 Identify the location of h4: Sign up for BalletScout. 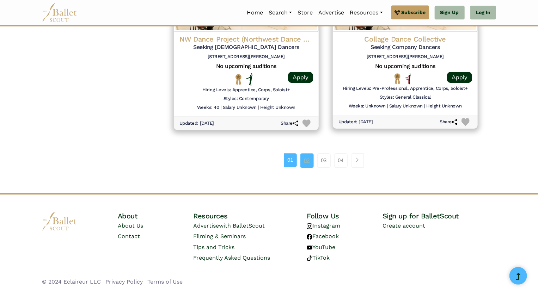
(439, 216).